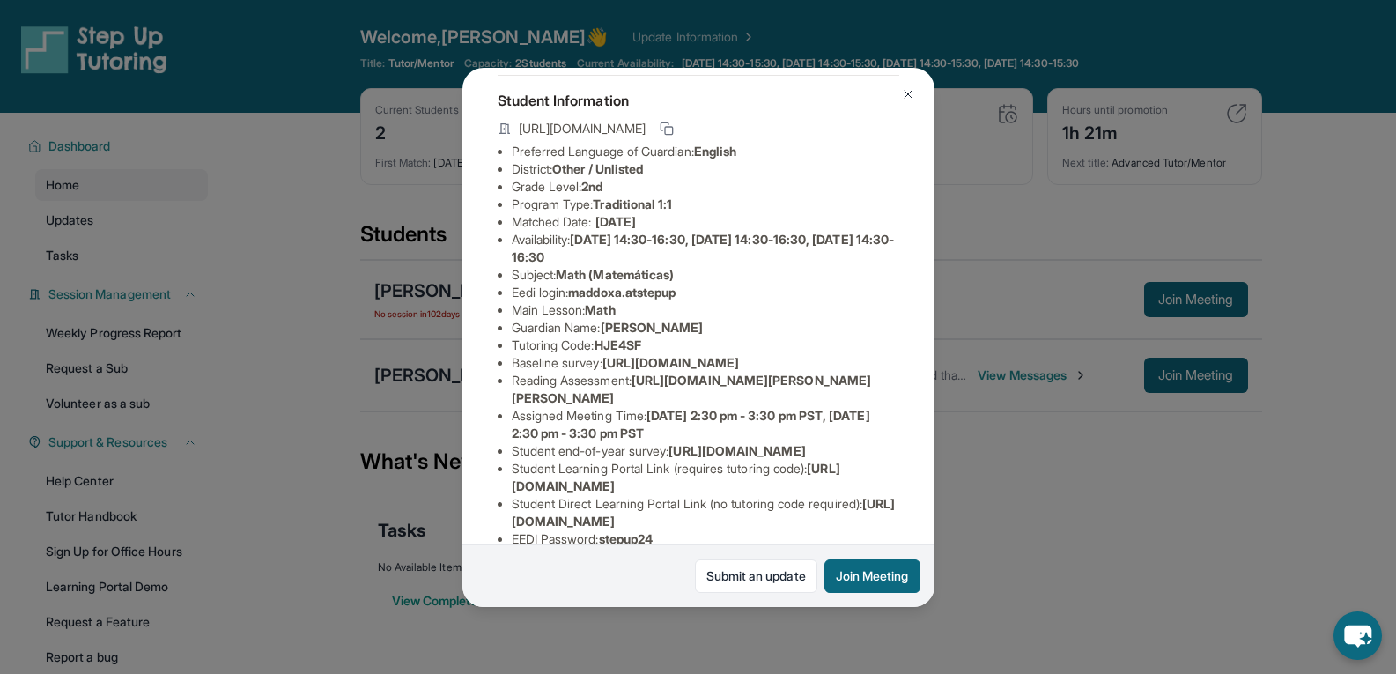  Describe the element at coordinates (597, 168) in the screenshot. I see `span: Other / Unlisted` at that location.